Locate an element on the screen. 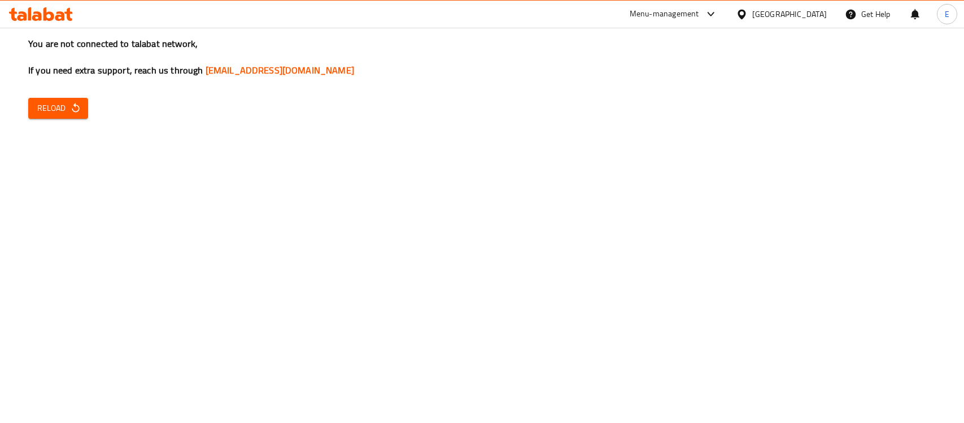 This screenshot has height=423, width=964. span: E is located at coordinates (948, 14).